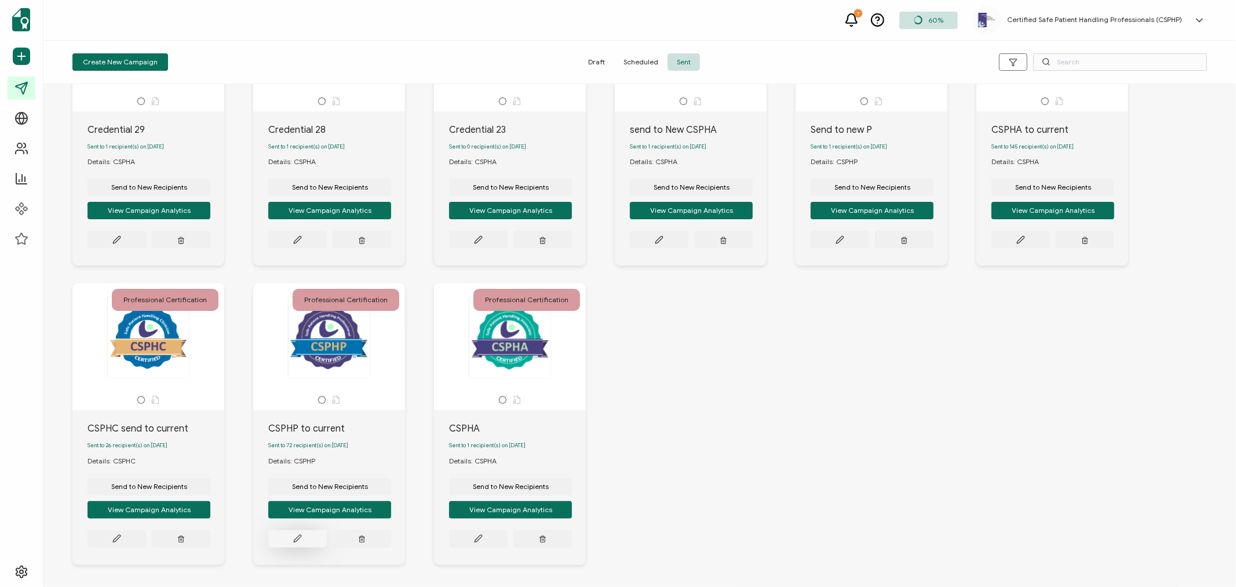 The image size is (1236, 587). Describe the element at coordinates (1095, 20) in the screenshot. I see `h5: Certified Safe Patient Handling Professionals (CSPHP)` at that location.